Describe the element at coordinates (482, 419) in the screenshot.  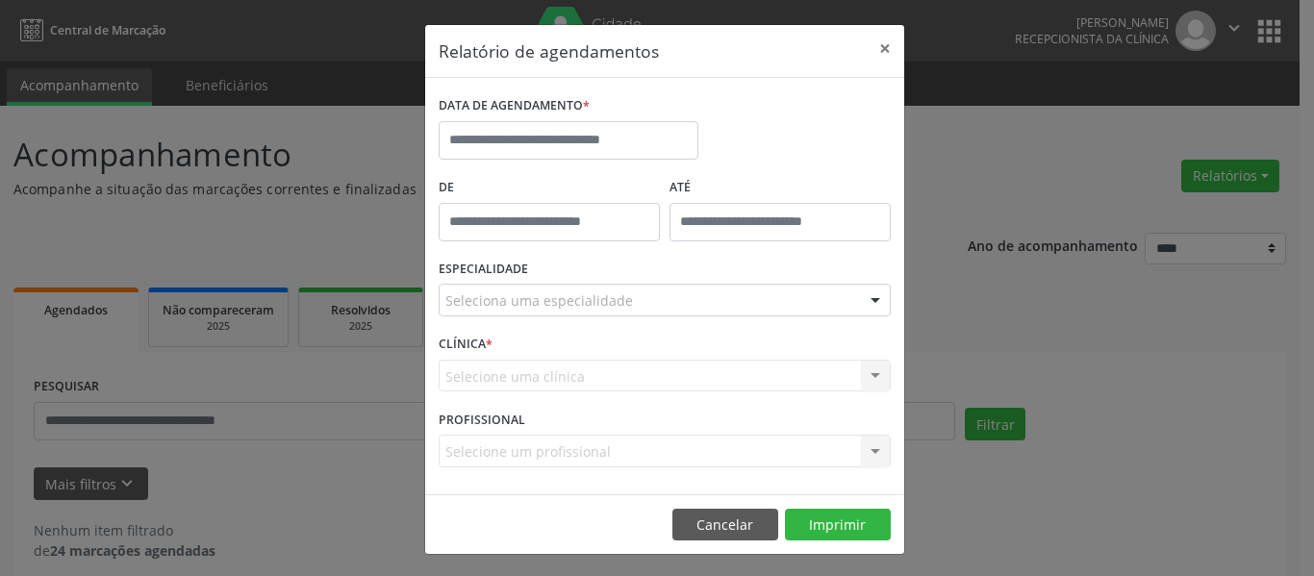
I see `label: PROFISSIONAL` at that location.